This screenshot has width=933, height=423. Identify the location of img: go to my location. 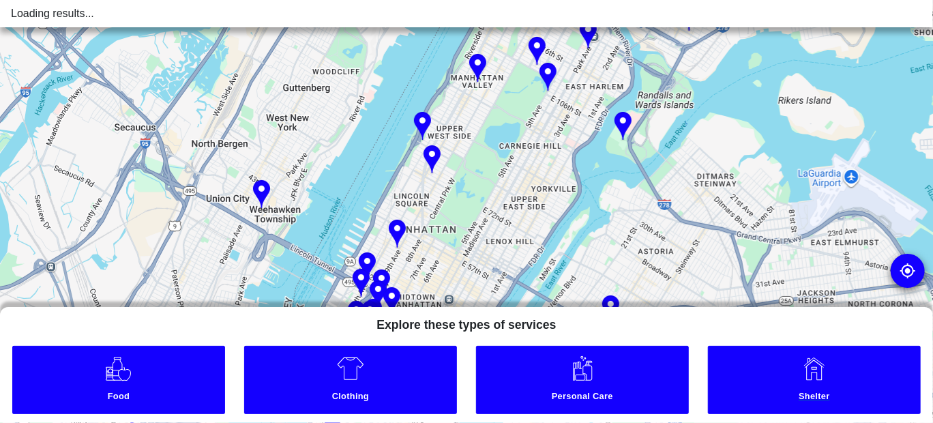
(908, 271).